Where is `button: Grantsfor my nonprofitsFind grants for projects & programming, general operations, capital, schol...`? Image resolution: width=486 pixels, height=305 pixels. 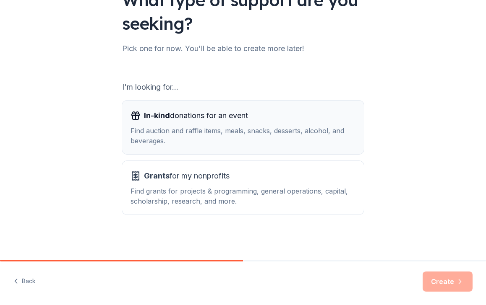 button: Grantsfor my nonprofitsFind grants for projects & programming, general operations, capital, schol... is located at coordinates (243, 188).